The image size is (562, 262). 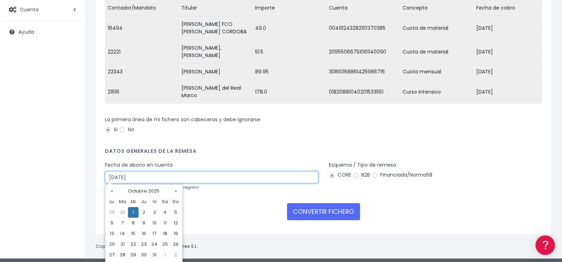 What do you see at coordinates (142, 28) in the screenshot?
I see `td: 16494` at bounding box center [142, 28].